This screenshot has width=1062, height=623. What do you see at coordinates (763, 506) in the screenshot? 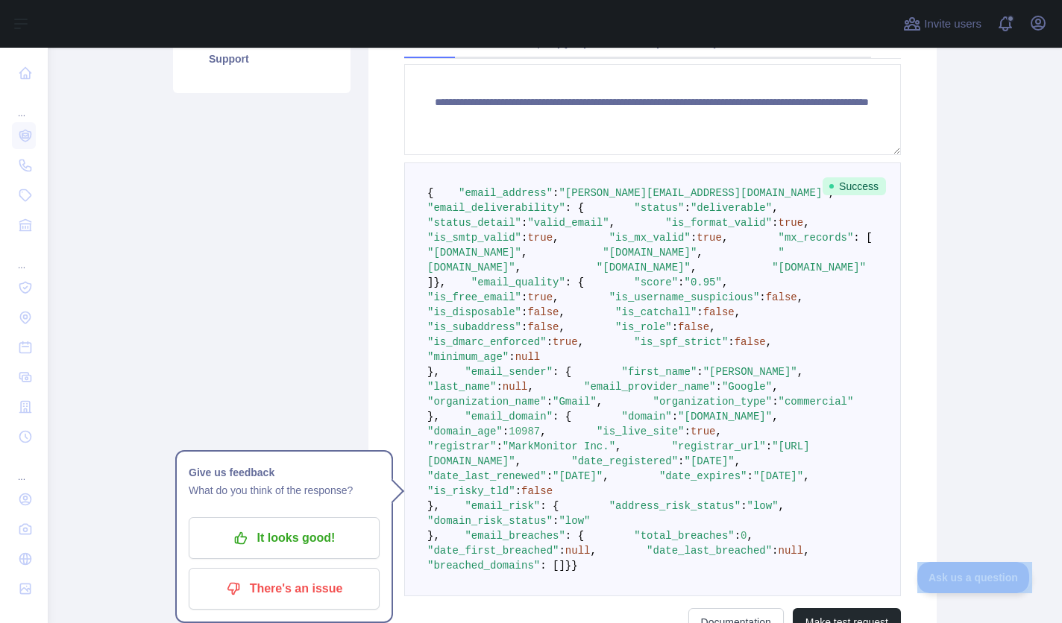
I see `span: "low"` at bounding box center [763, 506].